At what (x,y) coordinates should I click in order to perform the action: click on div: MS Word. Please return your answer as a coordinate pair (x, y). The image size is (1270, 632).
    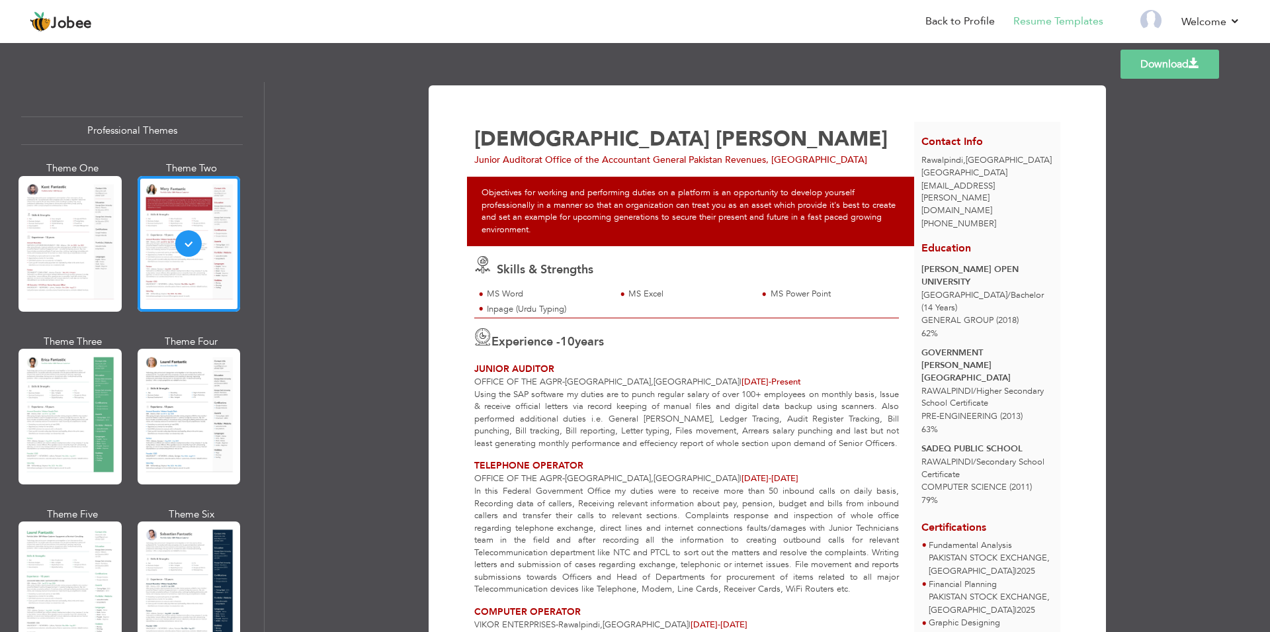
    Looking at the image, I should click on (547, 294).